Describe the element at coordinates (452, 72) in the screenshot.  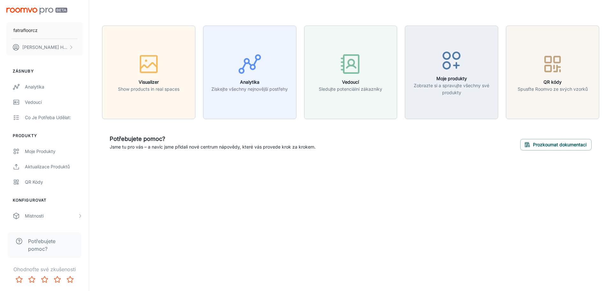
I see `button: Moje produktyZobrazte si a spravujte všechny své produkty` at that location.